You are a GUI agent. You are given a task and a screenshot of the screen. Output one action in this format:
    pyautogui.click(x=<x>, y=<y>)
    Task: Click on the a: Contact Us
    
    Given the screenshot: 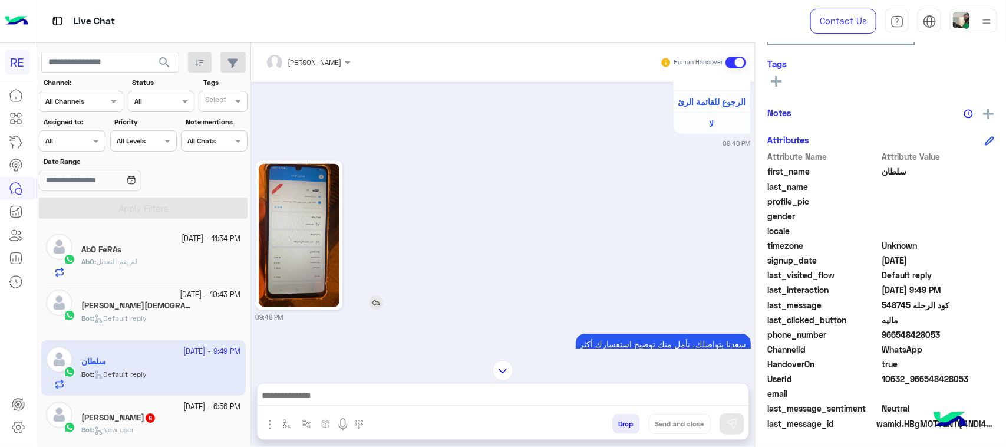 What is the action you would take?
    pyautogui.click(x=844, y=21)
    